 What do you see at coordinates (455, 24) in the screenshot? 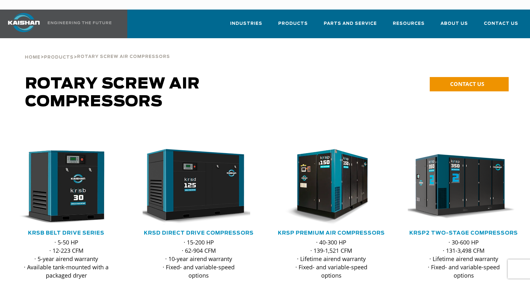
I see `span: About Us` at bounding box center [455, 24].